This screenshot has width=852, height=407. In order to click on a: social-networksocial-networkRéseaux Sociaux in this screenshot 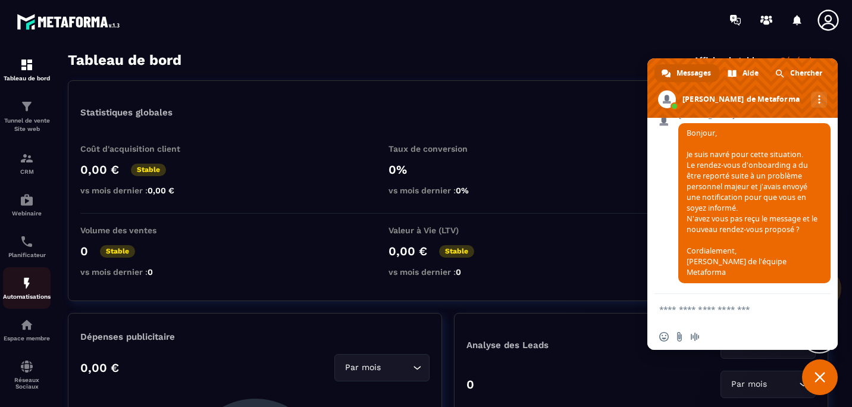, I will do `click(27, 374)`.